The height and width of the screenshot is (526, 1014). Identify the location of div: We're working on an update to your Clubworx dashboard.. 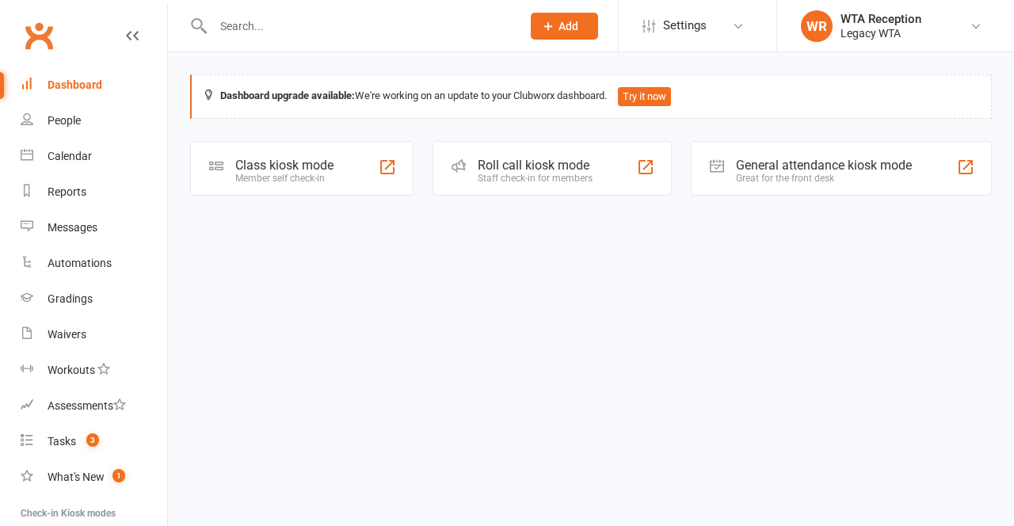
(591, 97).